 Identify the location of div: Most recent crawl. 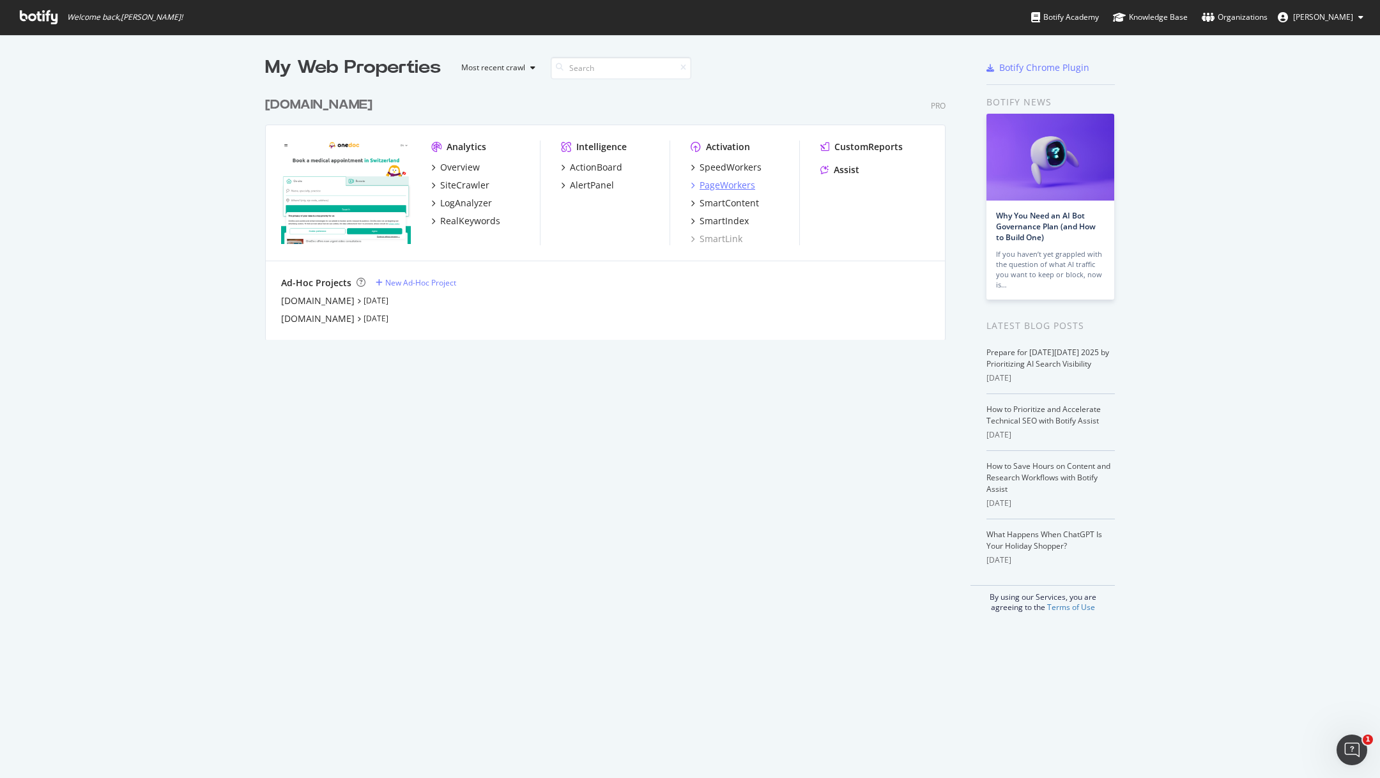
(493, 68).